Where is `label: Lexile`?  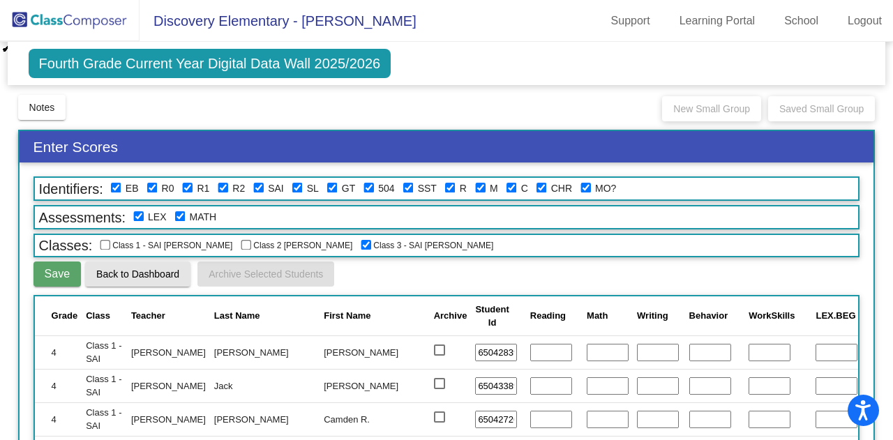 label: Lexile is located at coordinates (157, 217).